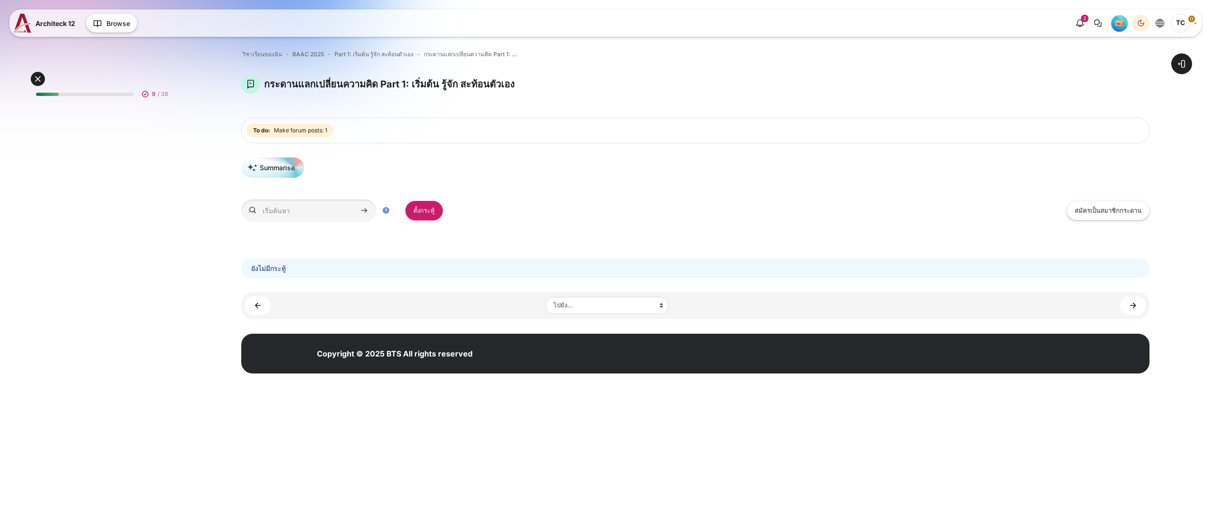 This screenshot has width=1211, height=521. Describe the element at coordinates (1119, 23) in the screenshot. I see `a: Level #1` at that location.